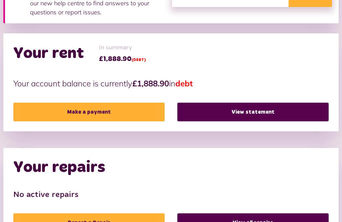 This screenshot has width=342, height=222. Describe the element at coordinates (171, 83) in the screenshot. I see `p: Your account balance is currently in` at that location.